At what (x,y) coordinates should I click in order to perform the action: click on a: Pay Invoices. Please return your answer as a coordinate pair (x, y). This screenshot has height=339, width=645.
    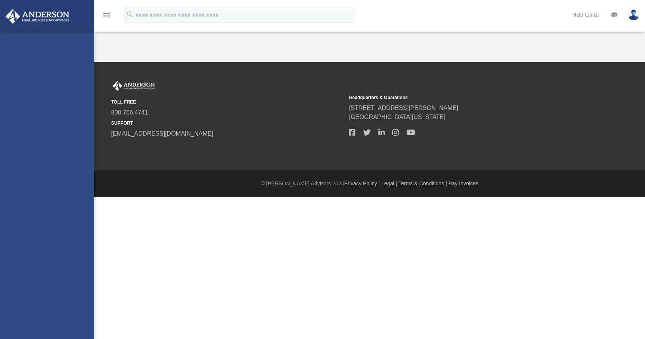
    Looking at the image, I should click on (463, 183).